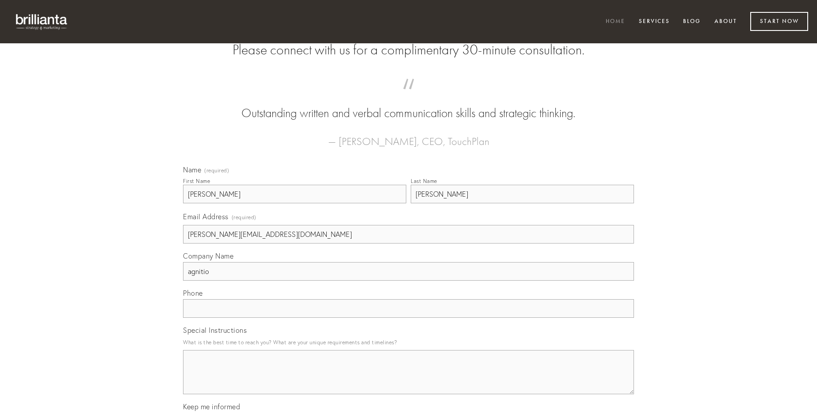 The height and width of the screenshot is (415, 817). What do you see at coordinates (692, 22) in the screenshot?
I see `a: Blog` at bounding box center [692, 22].